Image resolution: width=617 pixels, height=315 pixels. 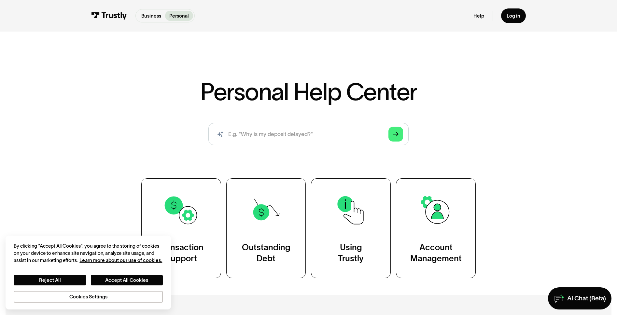 What do you see at coordinates (436, 228) in the screenshot?
I see `a: AccountManagement` at bounding box center [436, 228].